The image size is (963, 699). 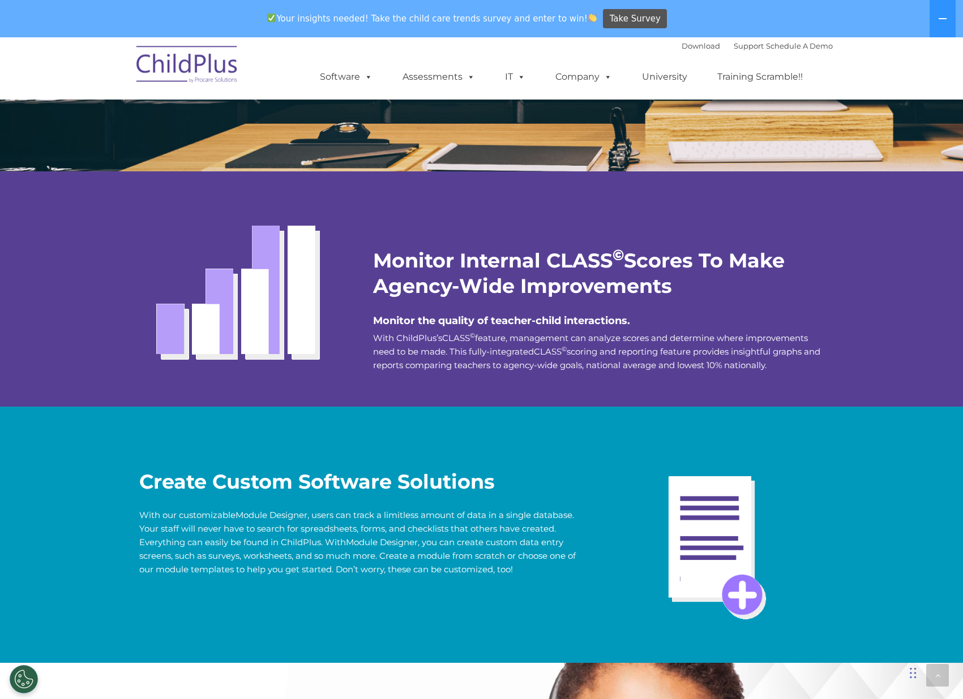 I want to click on strong: Monitor Internal CLASS, so click(x=492, y=260).